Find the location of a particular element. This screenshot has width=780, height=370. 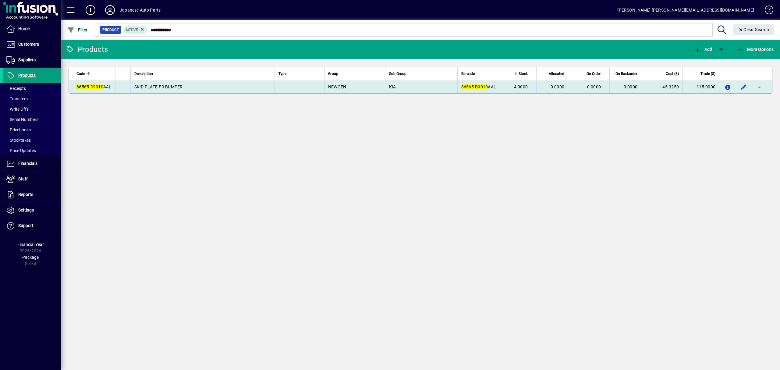

div: Description is located at coordinates (203, 74).